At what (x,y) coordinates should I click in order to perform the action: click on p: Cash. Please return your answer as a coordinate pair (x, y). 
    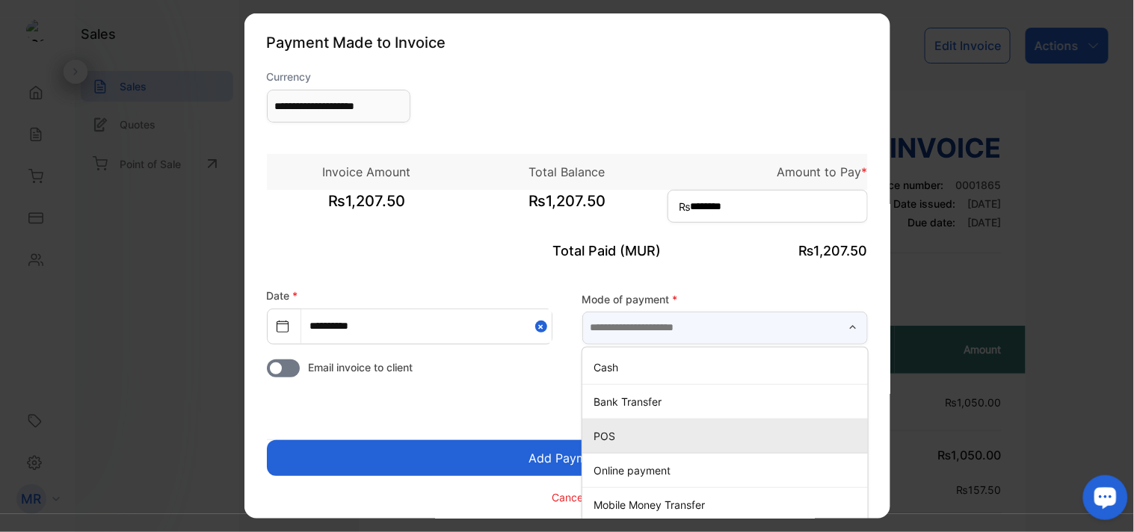
    Looking at the image, I should click on (728, 366).